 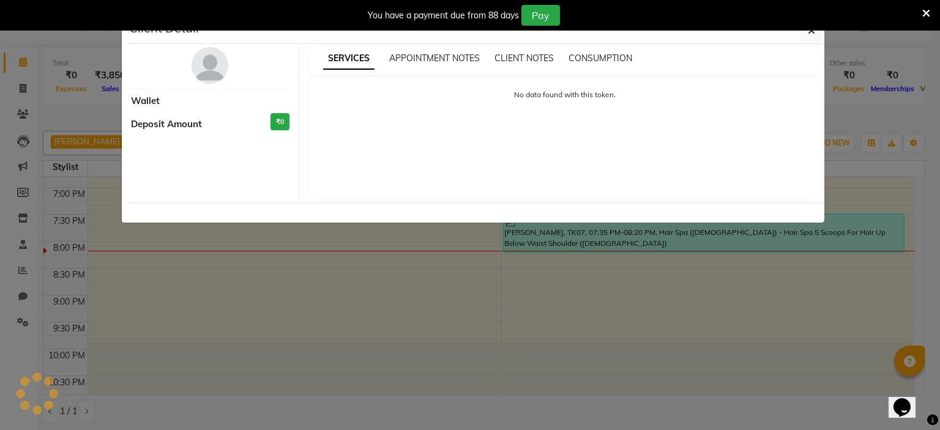 What do you see at coordinates (434, 58) in the screenshot?
I see `span: APPOINTMENT NOTES` at bounding box center [434, 58].